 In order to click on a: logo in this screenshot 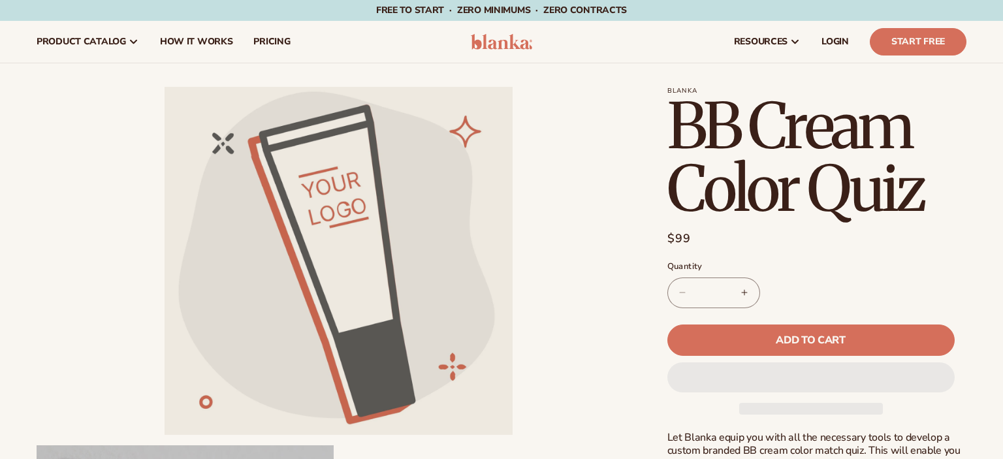, I will do `click(502, 42)`.